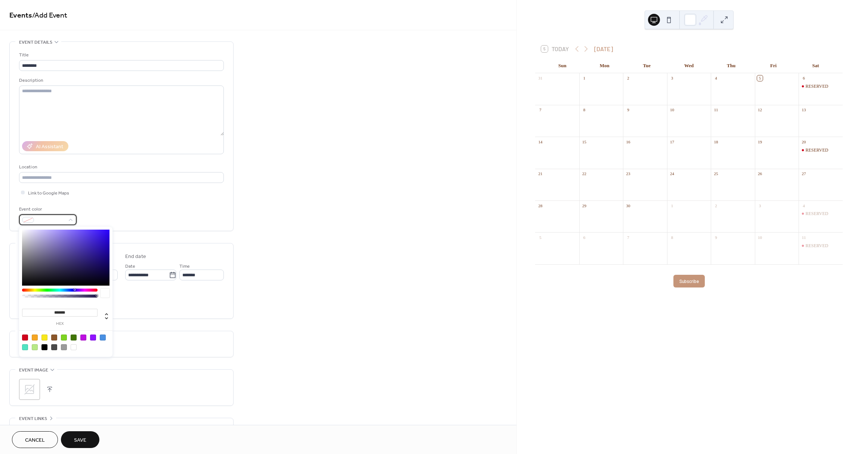  I want to click on div: 13, so click(804, 110).